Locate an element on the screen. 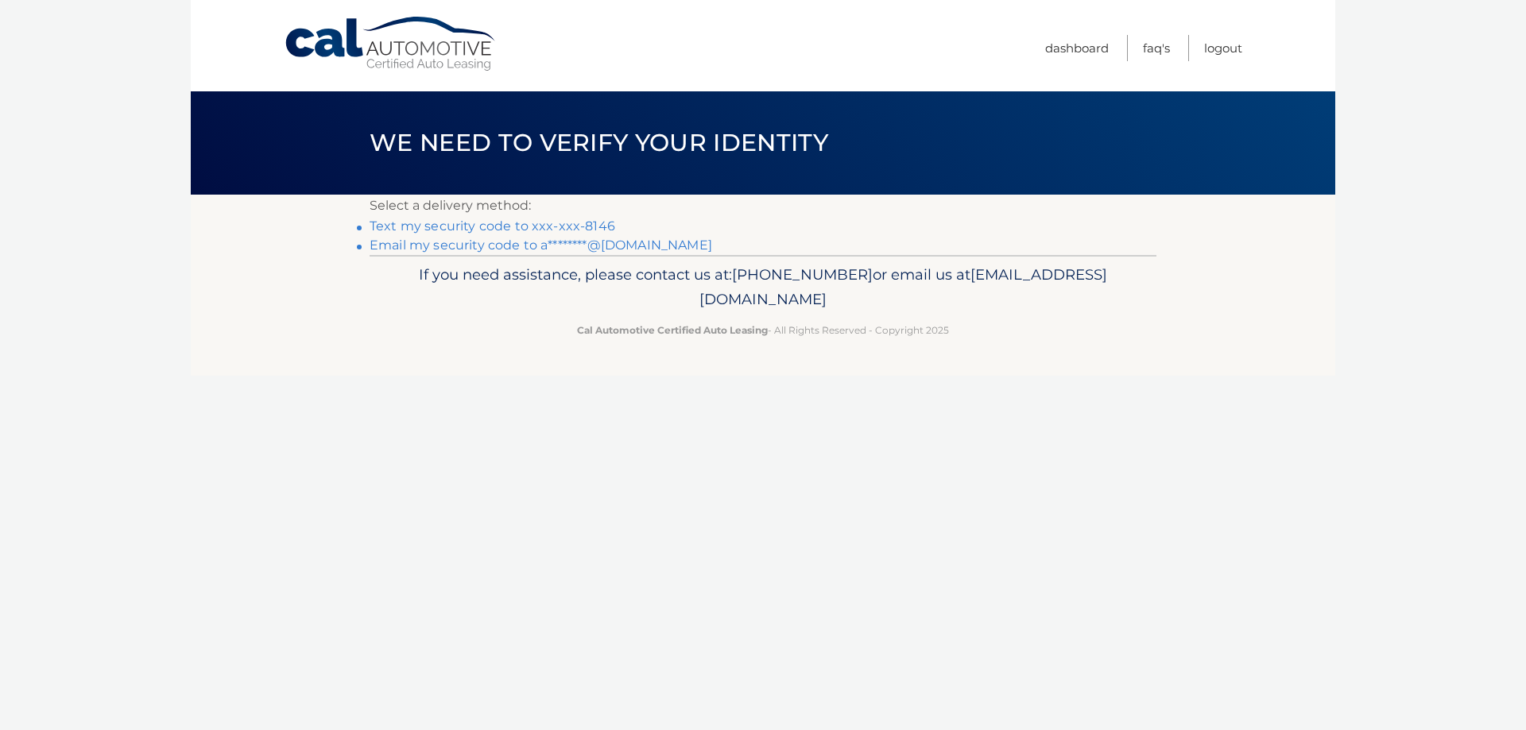 The height and width of the screenshot is (730, 1526). p: - All Rights Reserved - Copyright 2025 is located at coordinates (763, 330).